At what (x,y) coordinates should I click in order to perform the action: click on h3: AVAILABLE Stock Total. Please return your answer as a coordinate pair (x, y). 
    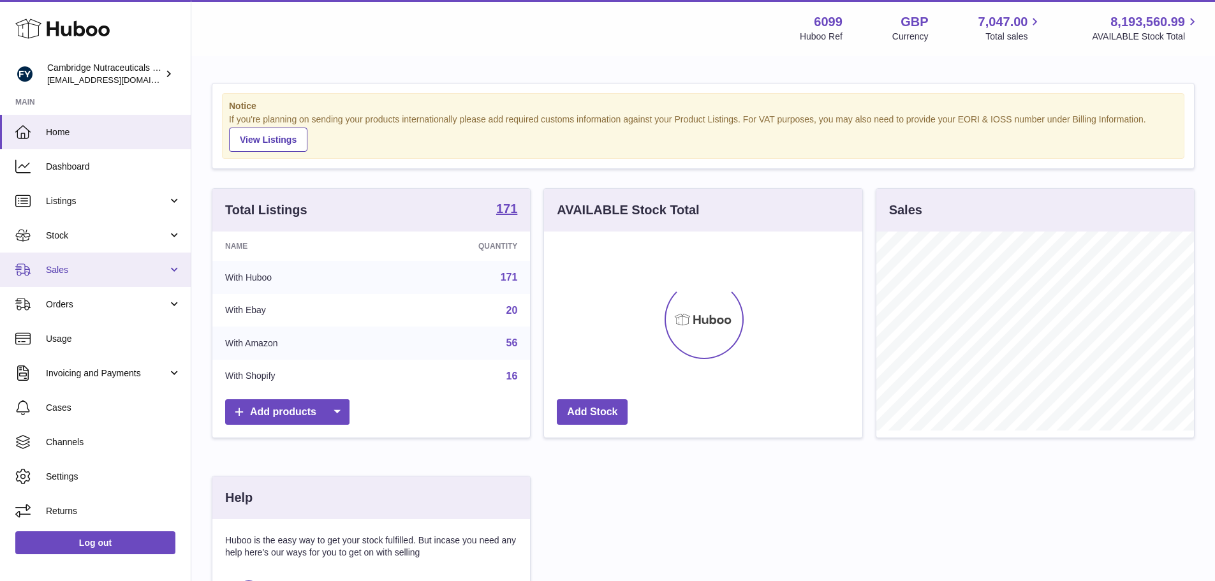
    Looking at the image, I should click on (628, 210).